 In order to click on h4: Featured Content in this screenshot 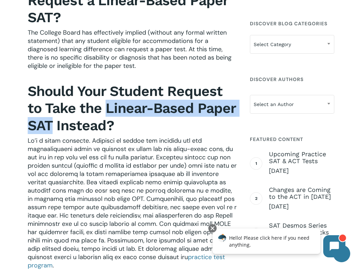, I will do `click(292, 139)`.